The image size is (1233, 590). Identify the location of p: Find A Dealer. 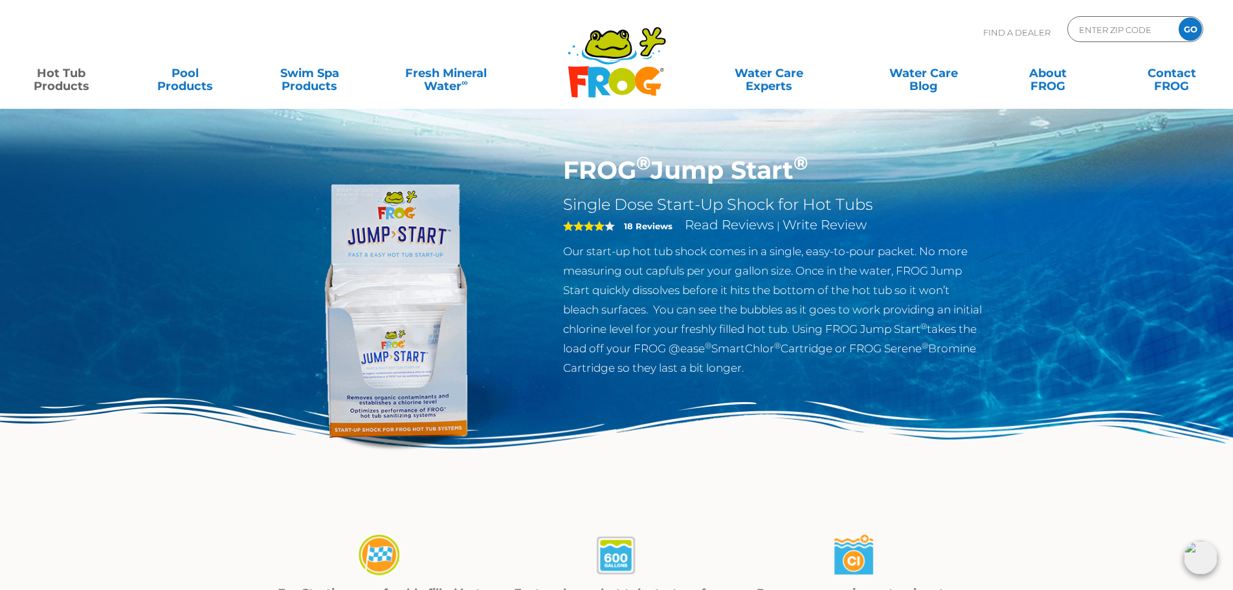
(1017, 32).